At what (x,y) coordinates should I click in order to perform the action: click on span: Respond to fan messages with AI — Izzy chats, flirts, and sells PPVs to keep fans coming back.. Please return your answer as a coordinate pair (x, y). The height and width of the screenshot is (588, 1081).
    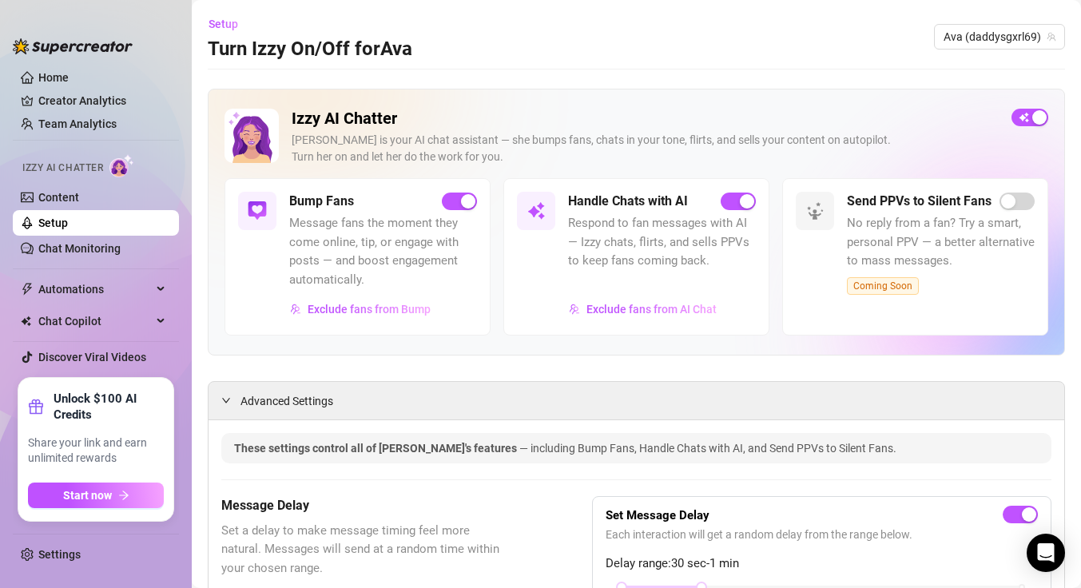
    Looking at the image, I should click on (662, 242).